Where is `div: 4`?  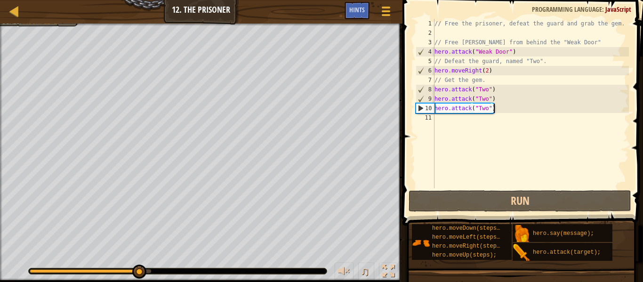
div: 4 is located at coordinates (425, 52).